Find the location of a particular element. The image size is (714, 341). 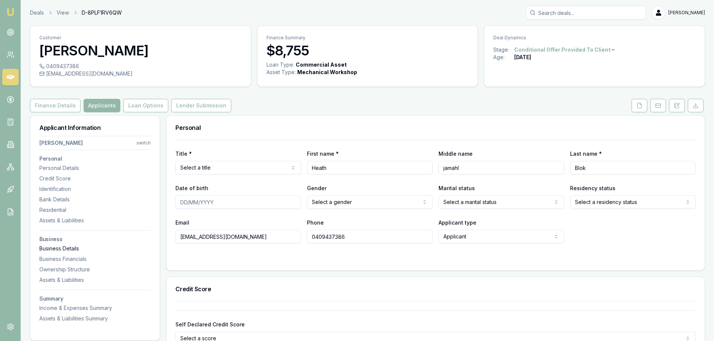

div: Commercial Asset is located at coordinates (321, 65).